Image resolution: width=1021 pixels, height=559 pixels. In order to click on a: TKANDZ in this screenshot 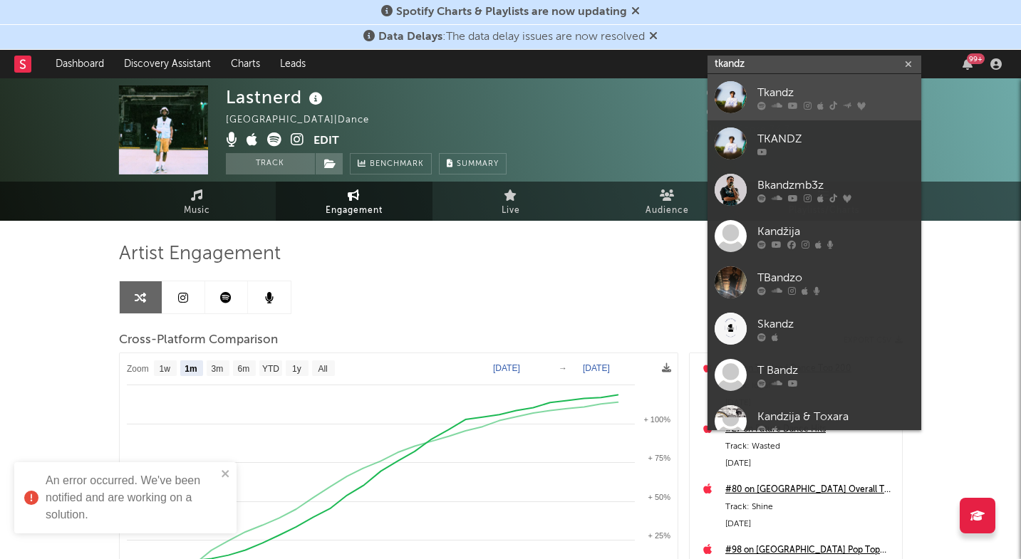, I will do `click(814, 143)`.